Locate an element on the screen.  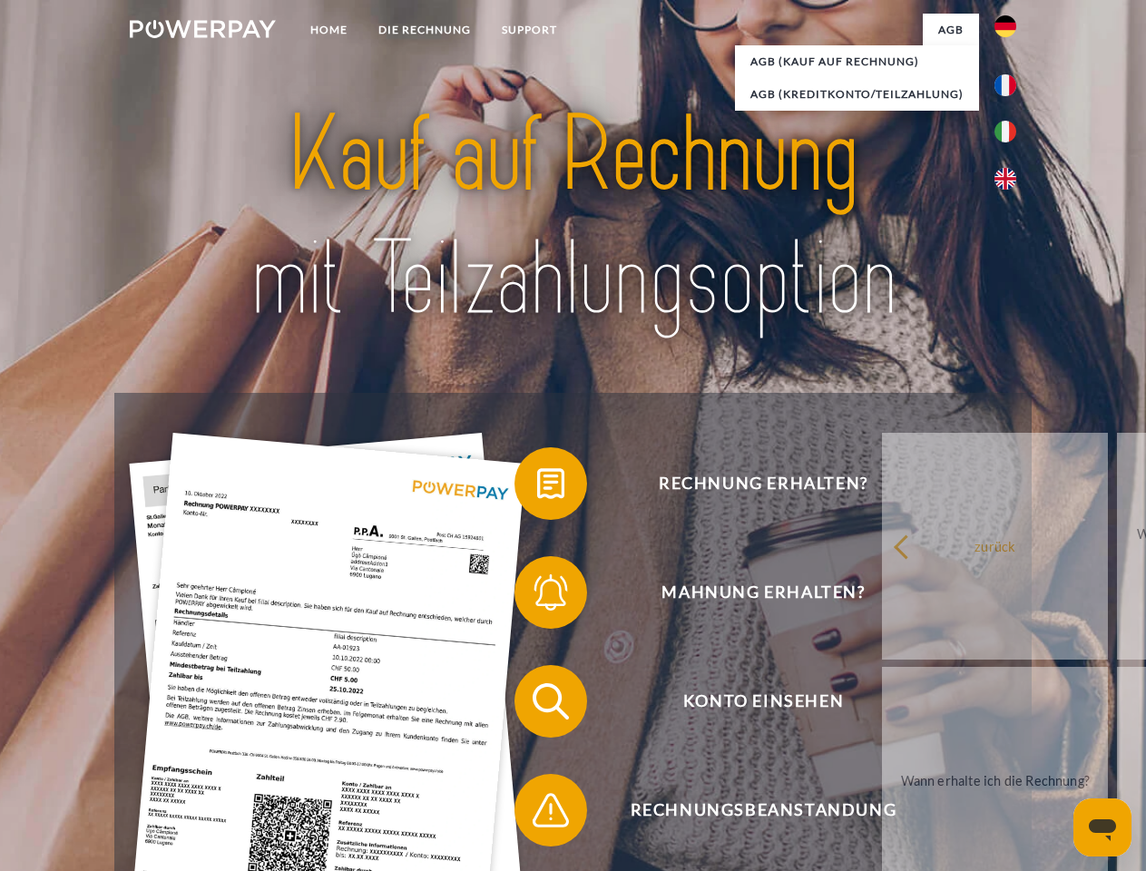
img: en is located at coordinates (1005, 179).